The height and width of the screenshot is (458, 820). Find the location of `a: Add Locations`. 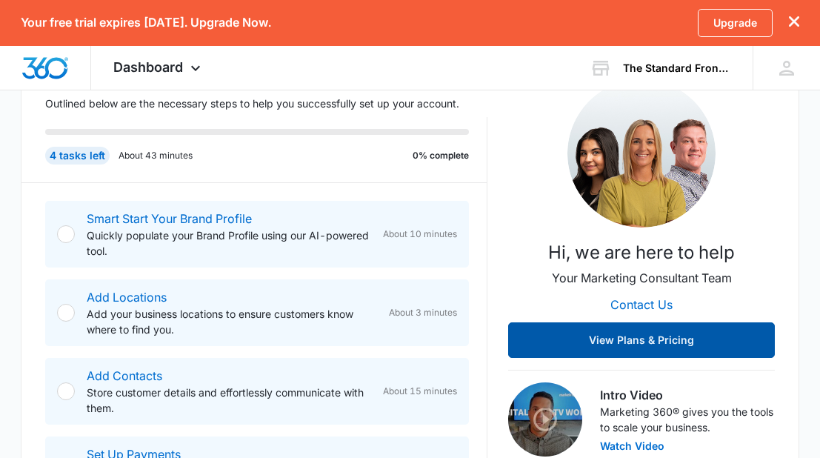

a: Add Locations is located at coordinates (127, 297).